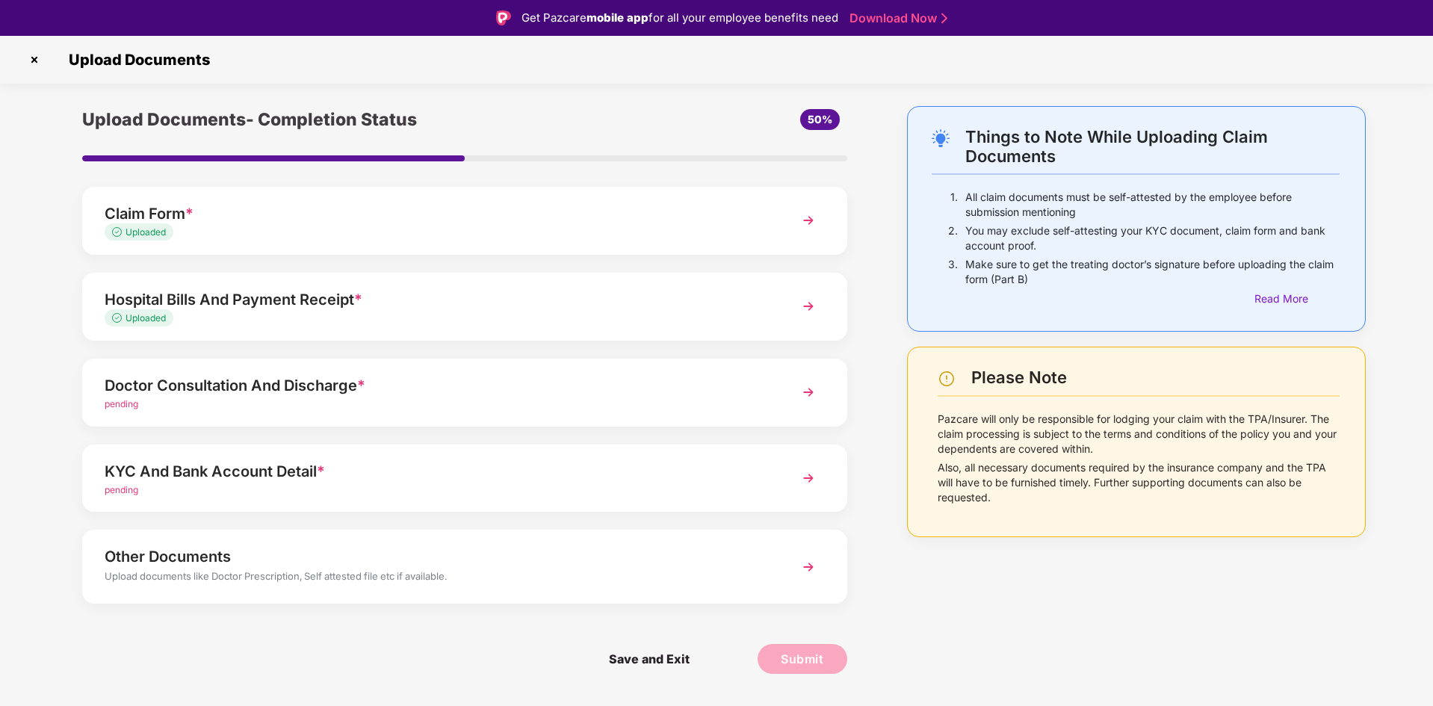  I want to click on div: Doctor Consultation And Discharge, so click(434, 385).